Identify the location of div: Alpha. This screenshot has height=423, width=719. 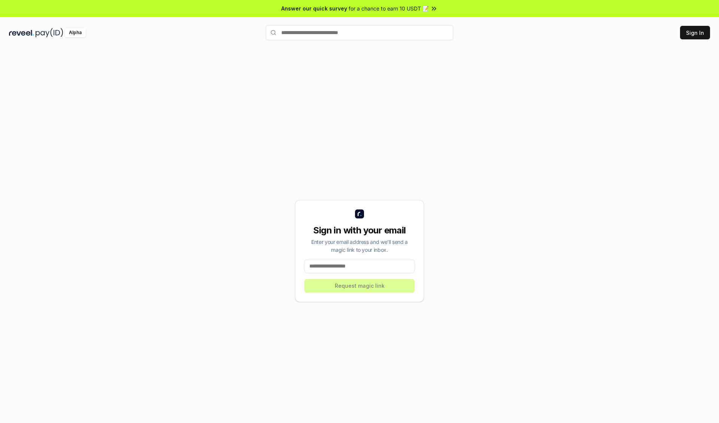
(75, 33).